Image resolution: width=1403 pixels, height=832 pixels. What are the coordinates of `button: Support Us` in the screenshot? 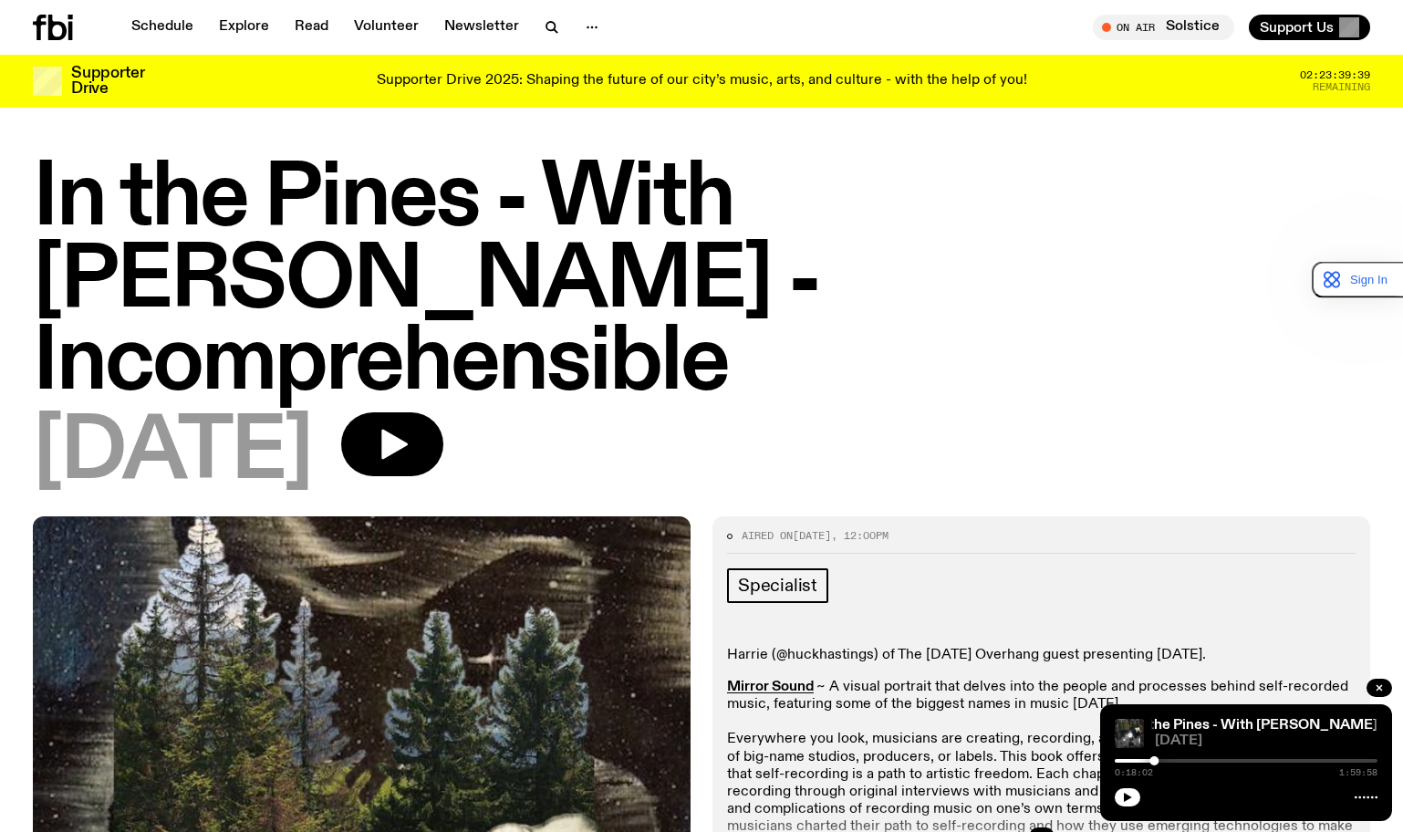 It's located at (1309, 27).